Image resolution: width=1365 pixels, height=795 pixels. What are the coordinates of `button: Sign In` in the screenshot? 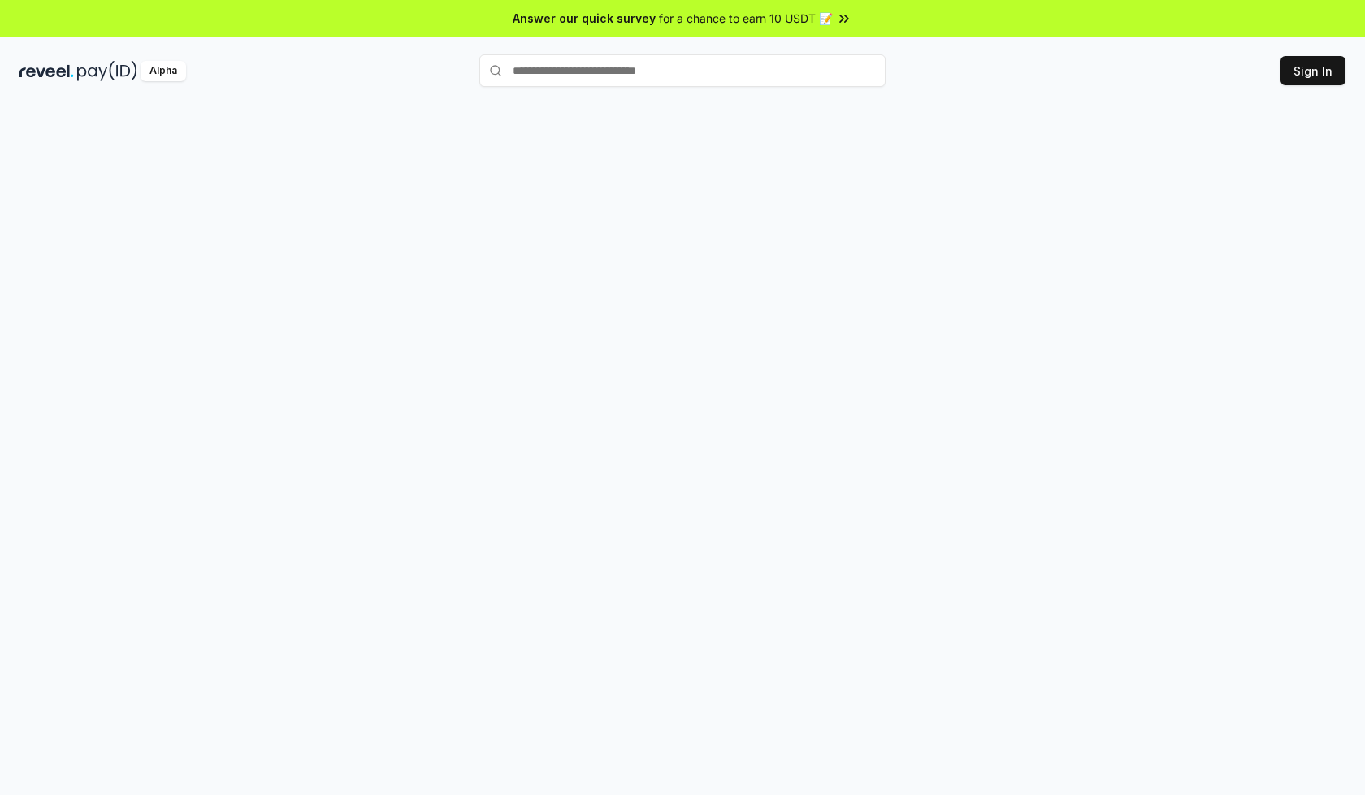 It's located at (1313, 71).